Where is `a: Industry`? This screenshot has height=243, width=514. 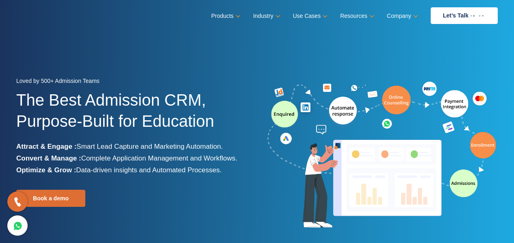 a: Industry is located at coordinates (266, 16).